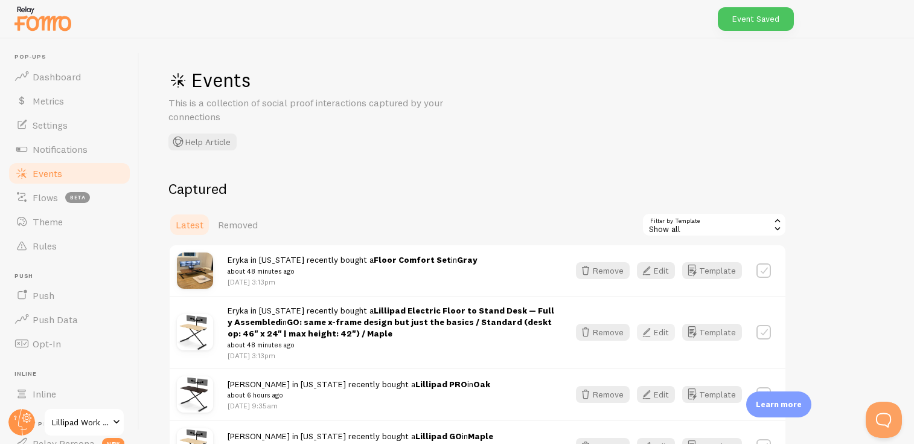 The height and width of the screenshot is (444, 914). I want to click on strong: Gray, so click(467, 260).